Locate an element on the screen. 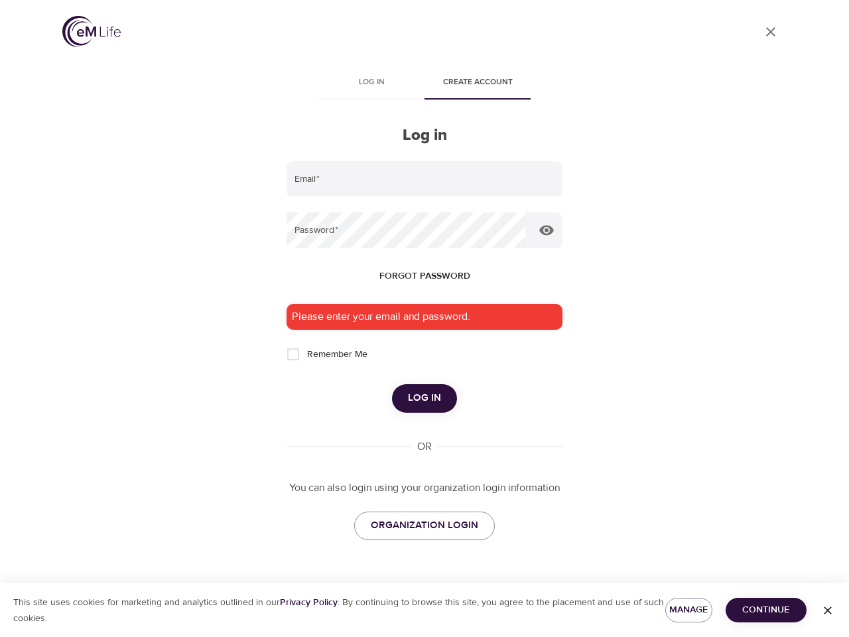 Image resolution: width=849 pixels, height=637 pixels. span: Forgot password is located at coordinates (425, 276).